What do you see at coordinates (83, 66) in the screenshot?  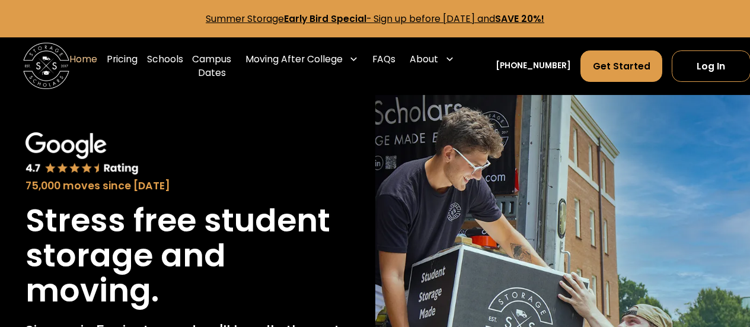 I see `a: Home` at bounding box center [83, 66].